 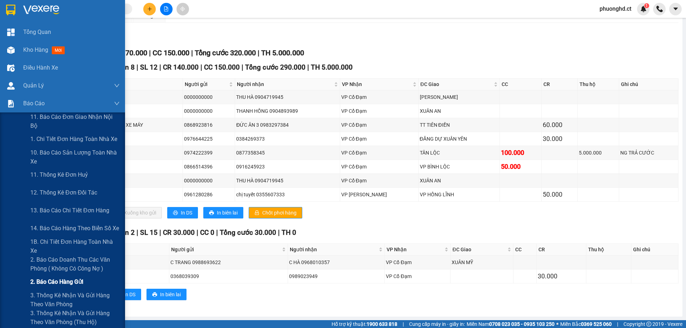 I want to click on div: 0866514396, so click(x=209, y=167).